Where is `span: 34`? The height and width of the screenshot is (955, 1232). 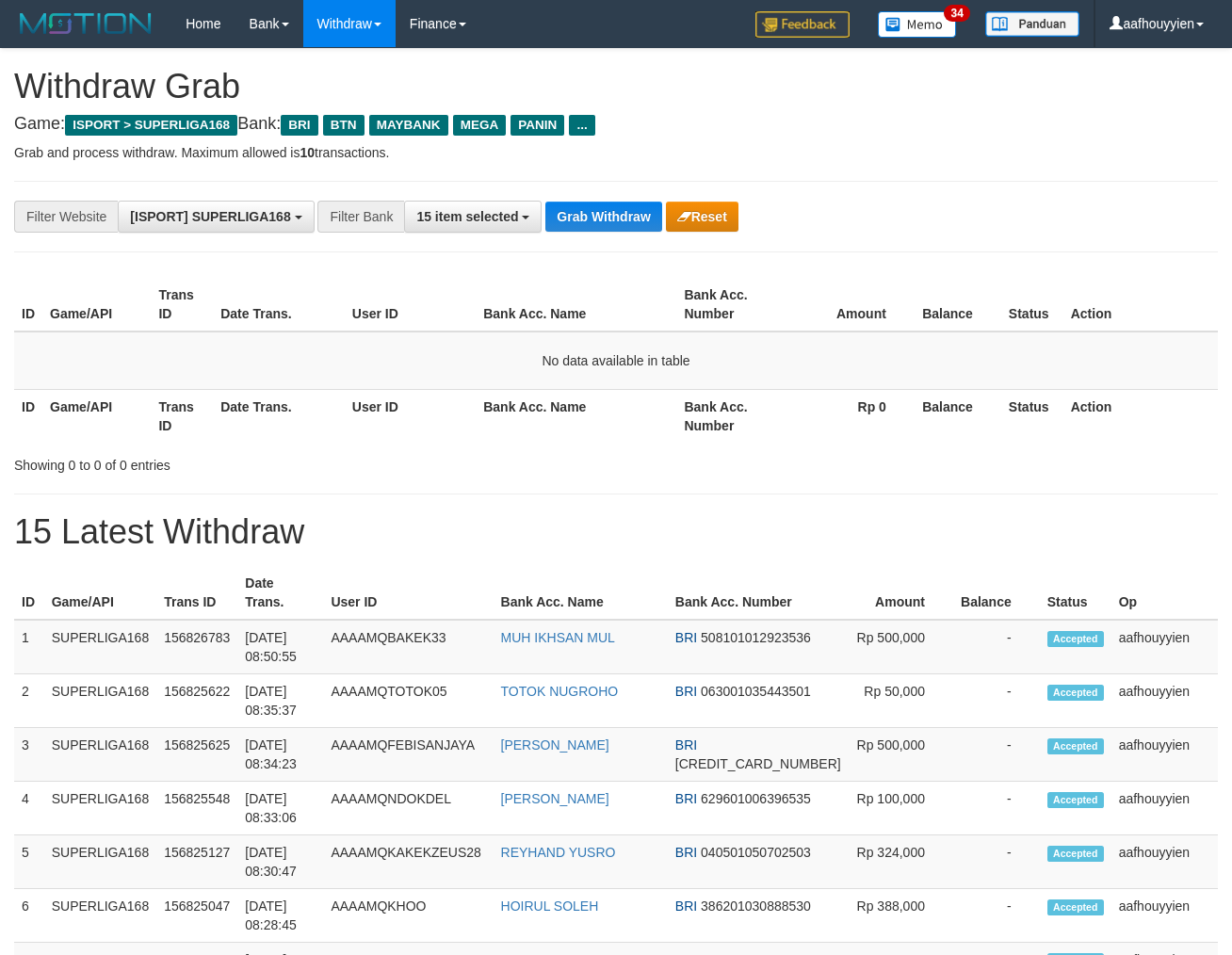
span: 34 is located at coordinates (956, 13).